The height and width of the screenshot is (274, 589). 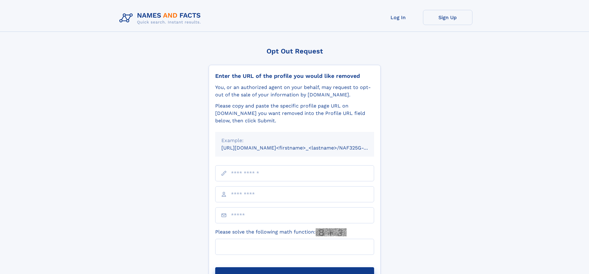 What do you see at coordinates (398, 17) in the screenshot?
I see `a: Log In` at bounding box center [398, 17].